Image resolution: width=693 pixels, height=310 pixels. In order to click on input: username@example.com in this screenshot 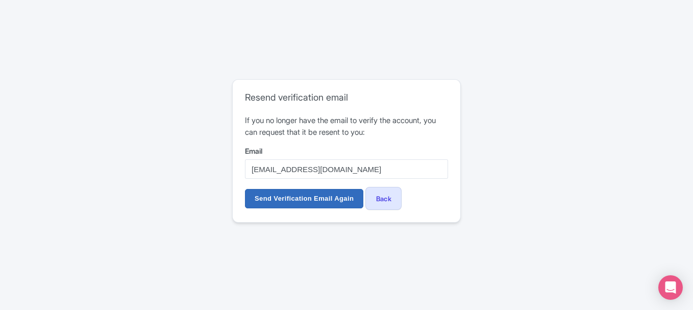, I will do `click(346, 169)`.